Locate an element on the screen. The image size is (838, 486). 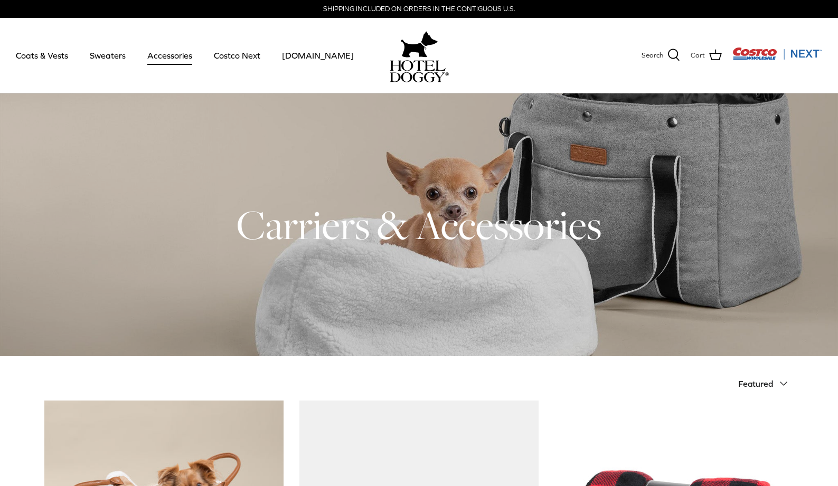
span: Search is located at coordinates (652, 55).